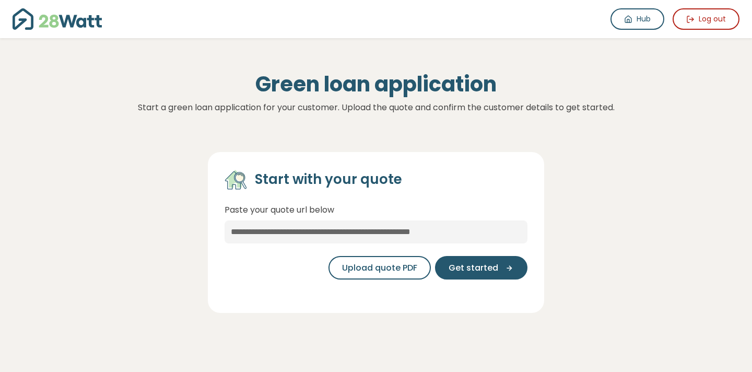 Image resolution: width=752 pixels, height=372 pixels. What do you see at coordinates (380, 268) in the screenshot?
I see `span: Upload quote PDF` at bounding box center [380, 268].